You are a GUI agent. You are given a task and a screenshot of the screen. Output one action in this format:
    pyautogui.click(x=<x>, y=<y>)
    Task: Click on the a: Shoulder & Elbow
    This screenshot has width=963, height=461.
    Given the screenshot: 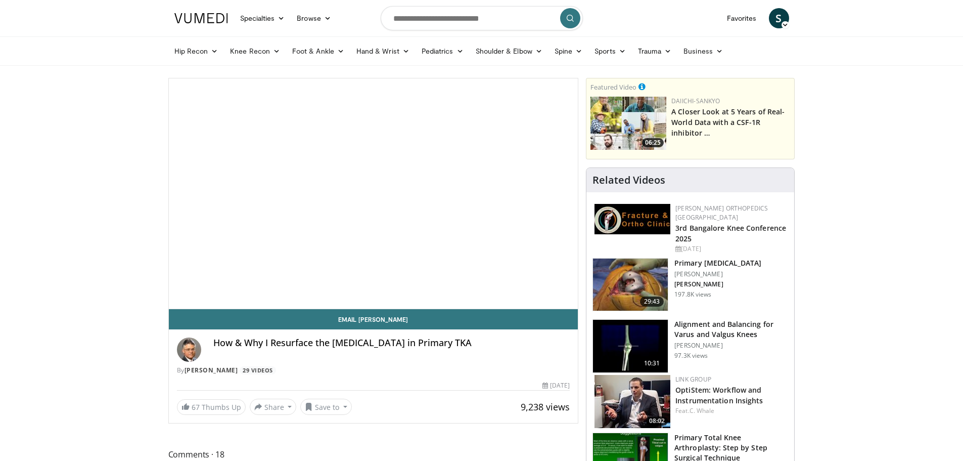 What is the action you would take?
    pyautogui.click(x=509, y=51)
    